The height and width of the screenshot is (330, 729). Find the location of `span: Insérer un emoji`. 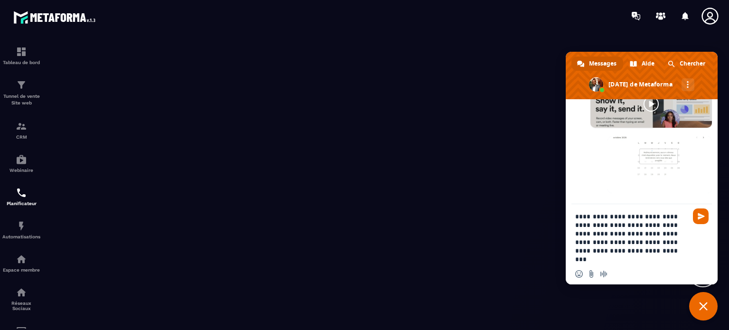

span: Insérer un emoji is located at coordinates (579, 274).